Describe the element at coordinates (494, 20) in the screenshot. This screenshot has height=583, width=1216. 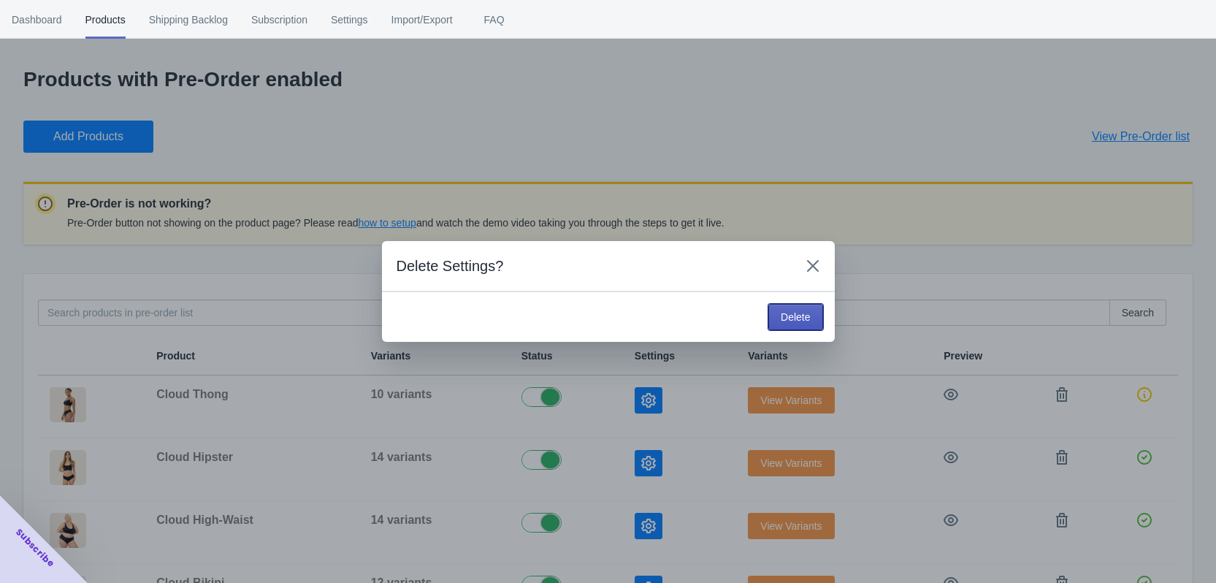
I see `span: FAQ` at that location.